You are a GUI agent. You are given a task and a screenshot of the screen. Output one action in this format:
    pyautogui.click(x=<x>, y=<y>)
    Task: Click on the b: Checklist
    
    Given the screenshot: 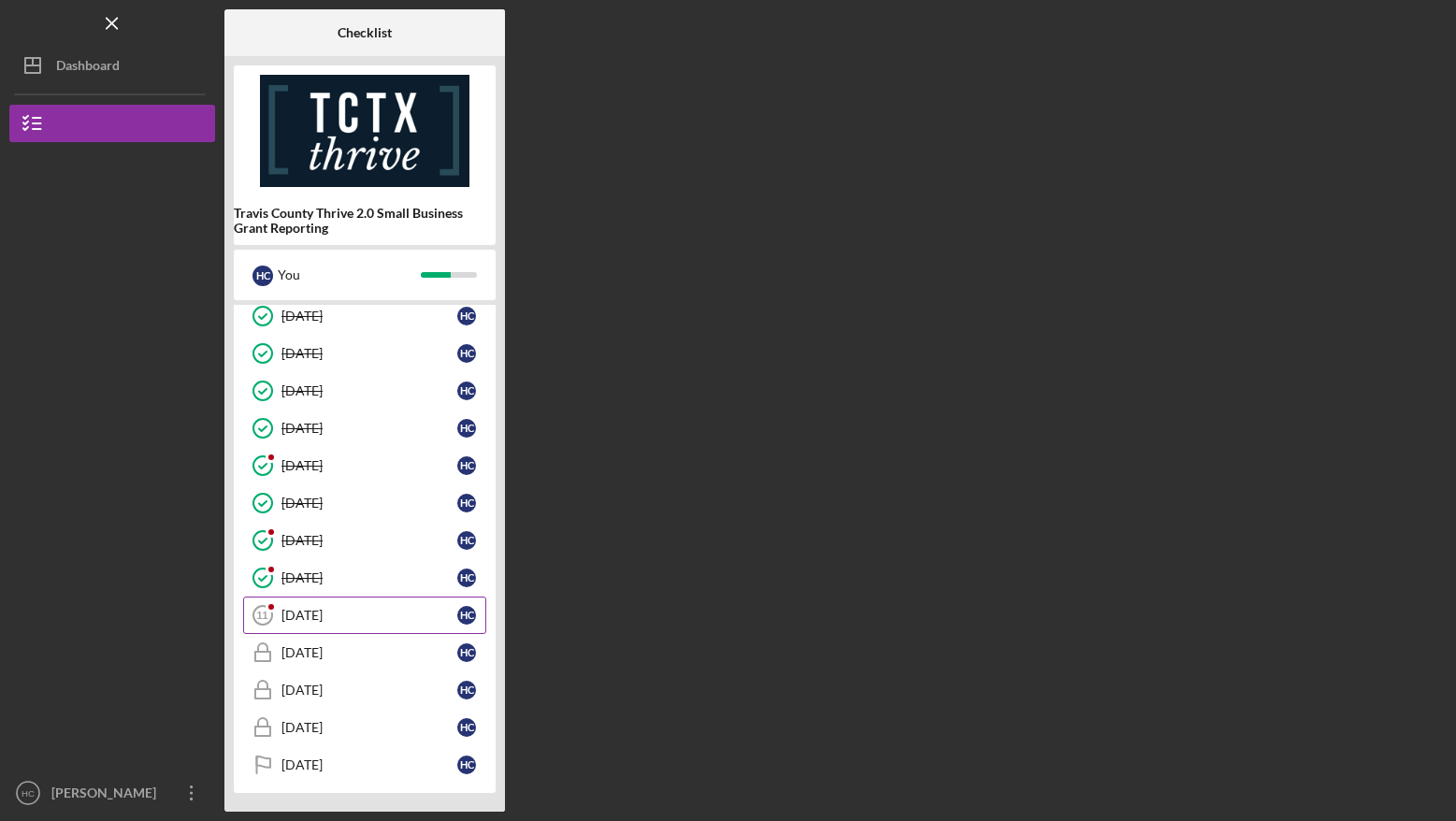 What is the action you would take?
    pyautogui.click(x=365, y=33)
    